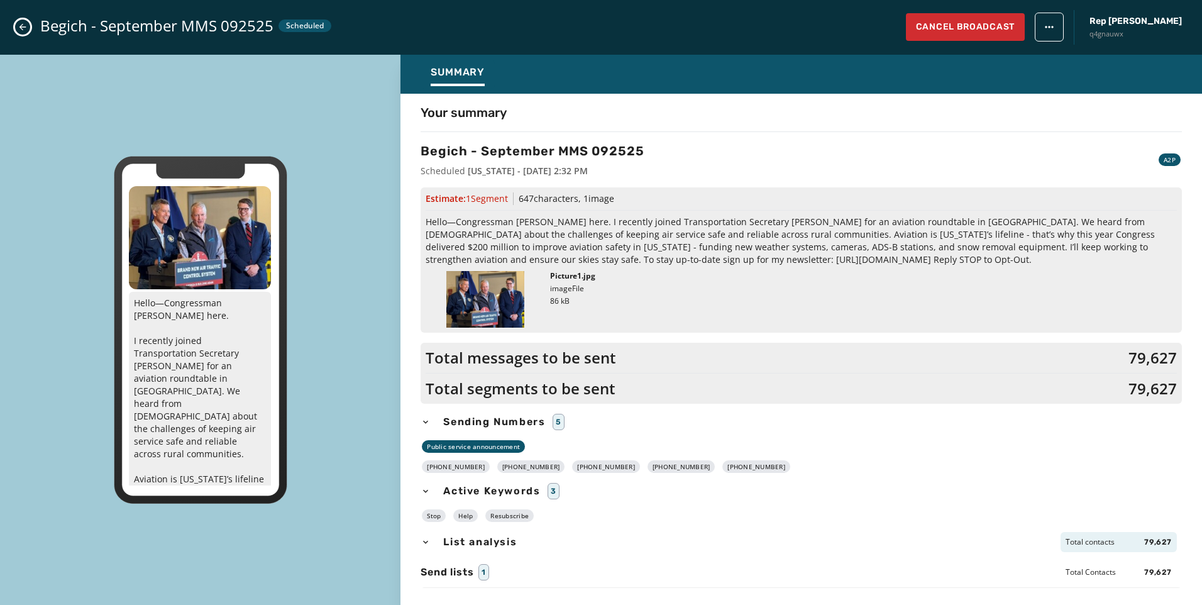  What do you see at coordinates (1090, 542) in the screenshot?
I see `span: Total contacts` at bounding box center [1090, 542].